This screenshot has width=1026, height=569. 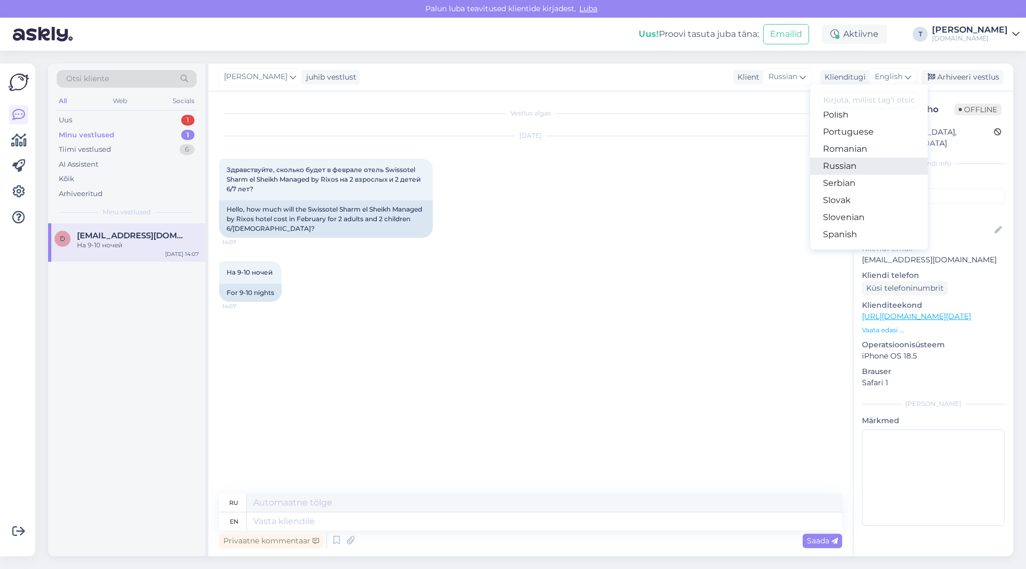 I want to click on b: Uus!, so click(x=649, y=34).